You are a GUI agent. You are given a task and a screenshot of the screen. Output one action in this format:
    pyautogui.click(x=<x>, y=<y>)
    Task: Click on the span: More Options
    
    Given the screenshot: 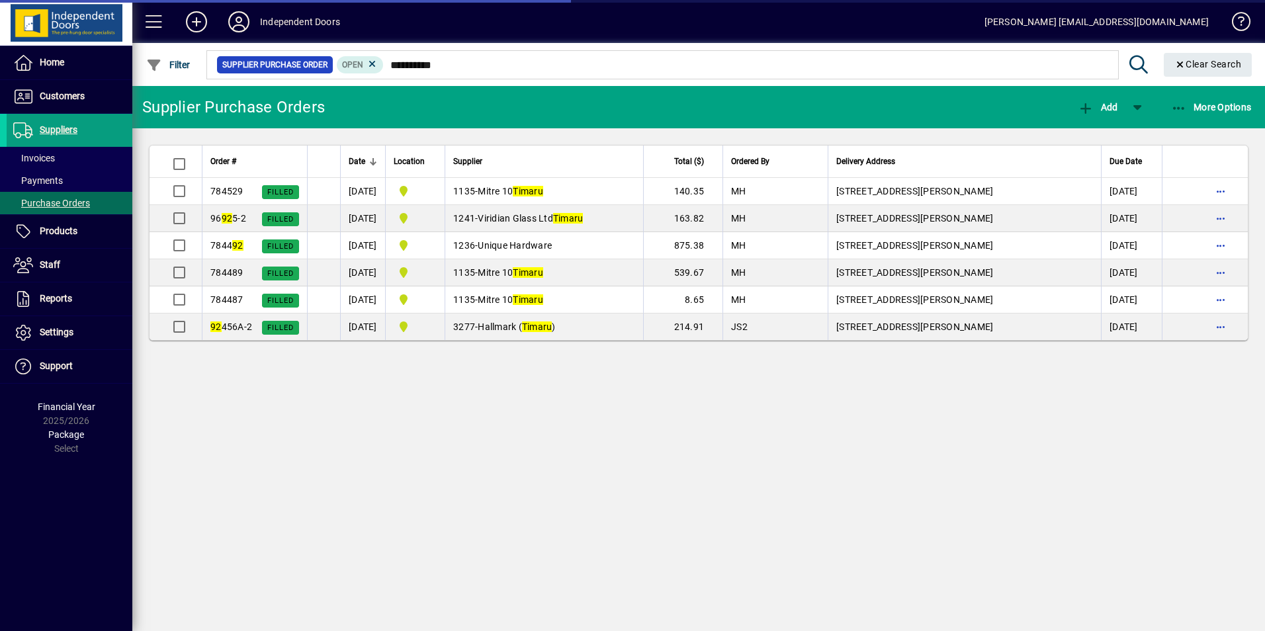 What is the action you would take?
    pyautogui.click(x=1211, y=107)
    